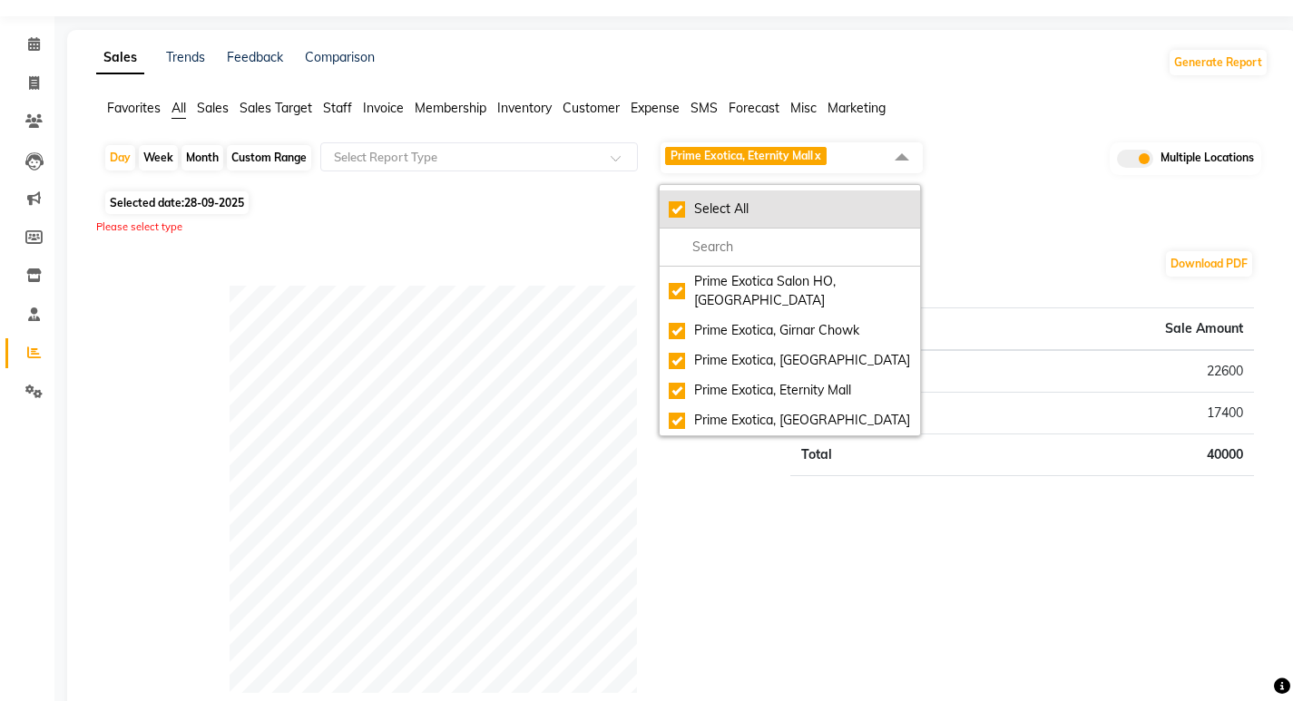 Image resolution: width=1293 pixels, height=701 pixels. I want to click on a: x, so click(816, 155).